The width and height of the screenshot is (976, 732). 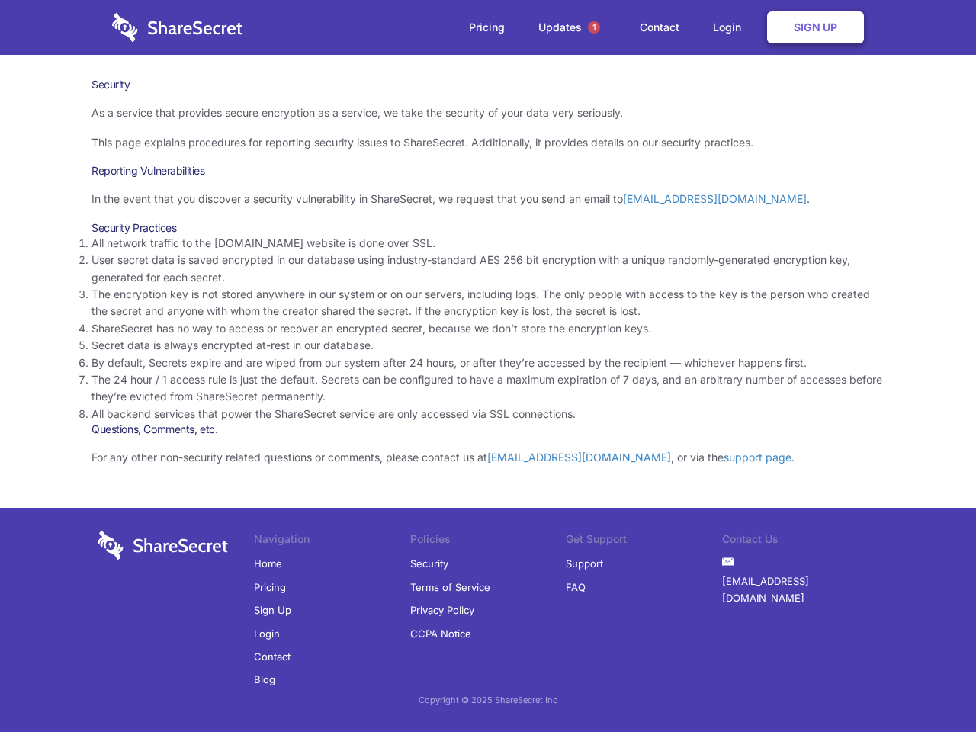 I want to click on h3: Reporting Vulnerabilities, so click(x=488, y=171).